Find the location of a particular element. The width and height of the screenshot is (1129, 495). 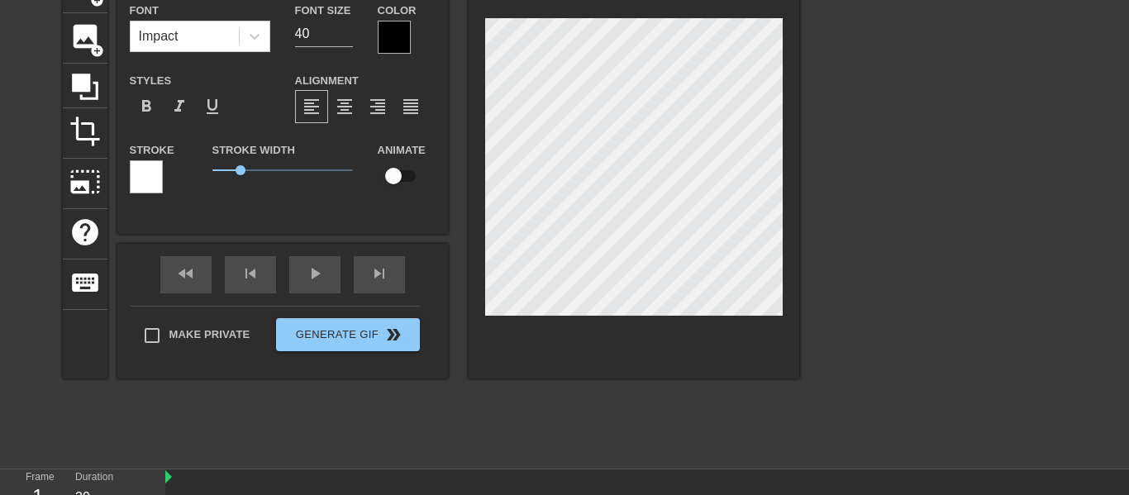

span: help is located at coordinates (85, 232).